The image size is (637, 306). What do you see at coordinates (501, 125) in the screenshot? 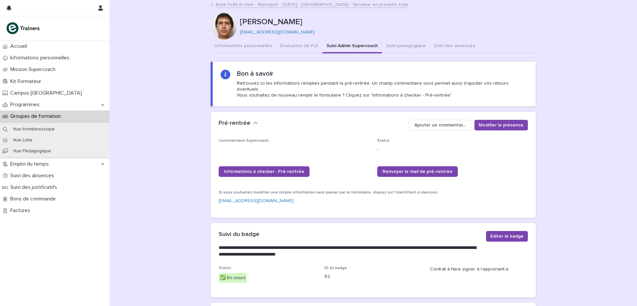
I see `span: Modifier la présence` at bounding box center [501, 125].